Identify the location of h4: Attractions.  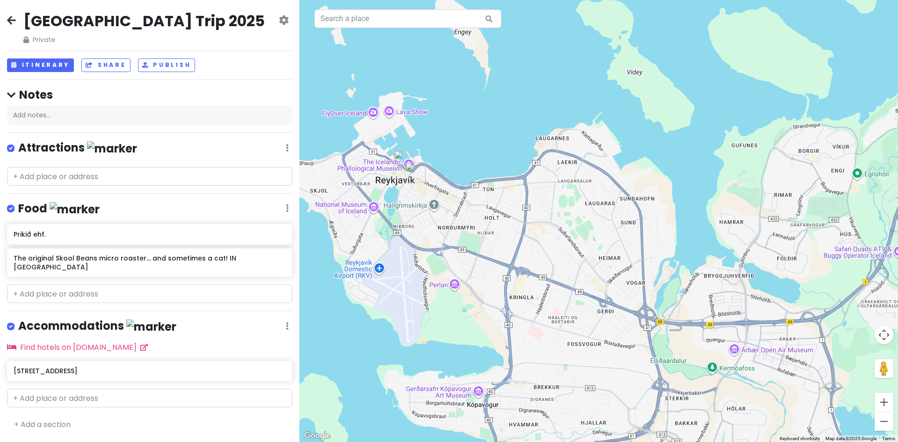
(78, 148).